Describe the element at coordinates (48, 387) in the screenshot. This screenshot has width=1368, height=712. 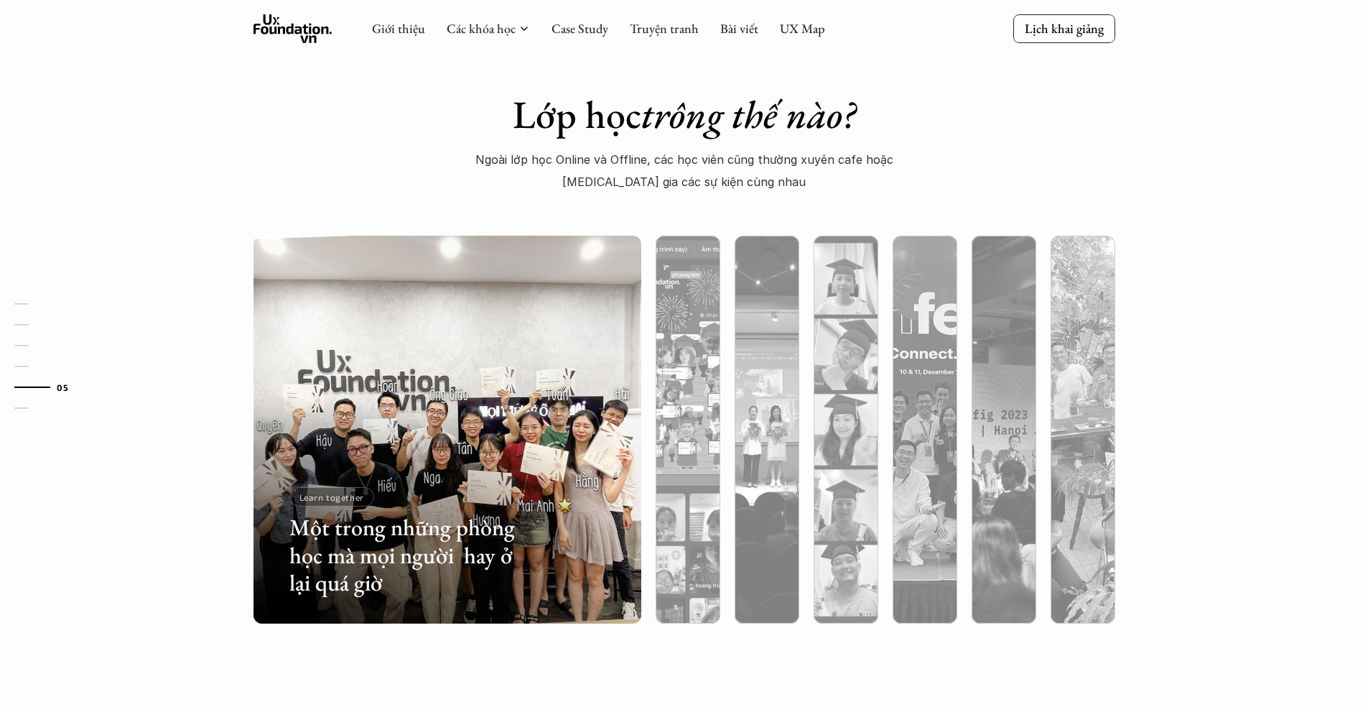
I see `a: 05` at that location.